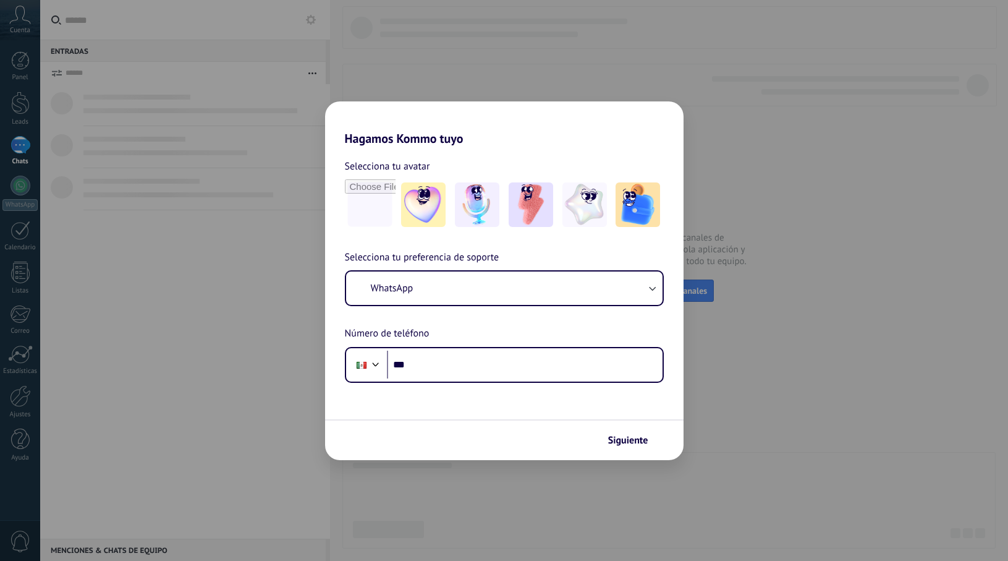 The height and width of the screenshot is (561, 1008). What do you see at coordinates (423, 205) in the screenshot?
I see `img: -1.jpeg` at bounding box center [423, 205].